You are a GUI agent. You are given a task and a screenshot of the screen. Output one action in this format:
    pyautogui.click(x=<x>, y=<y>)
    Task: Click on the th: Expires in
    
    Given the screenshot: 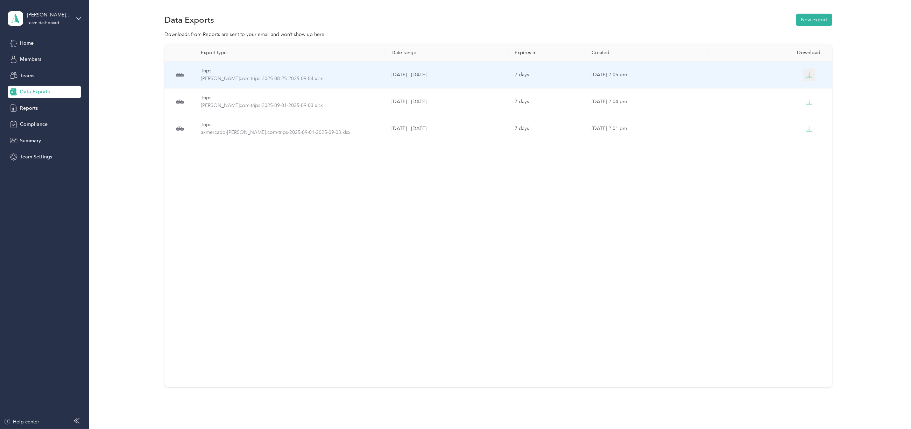 What is the action you would take?
    pyautogui.click(x=547, y=53)
    